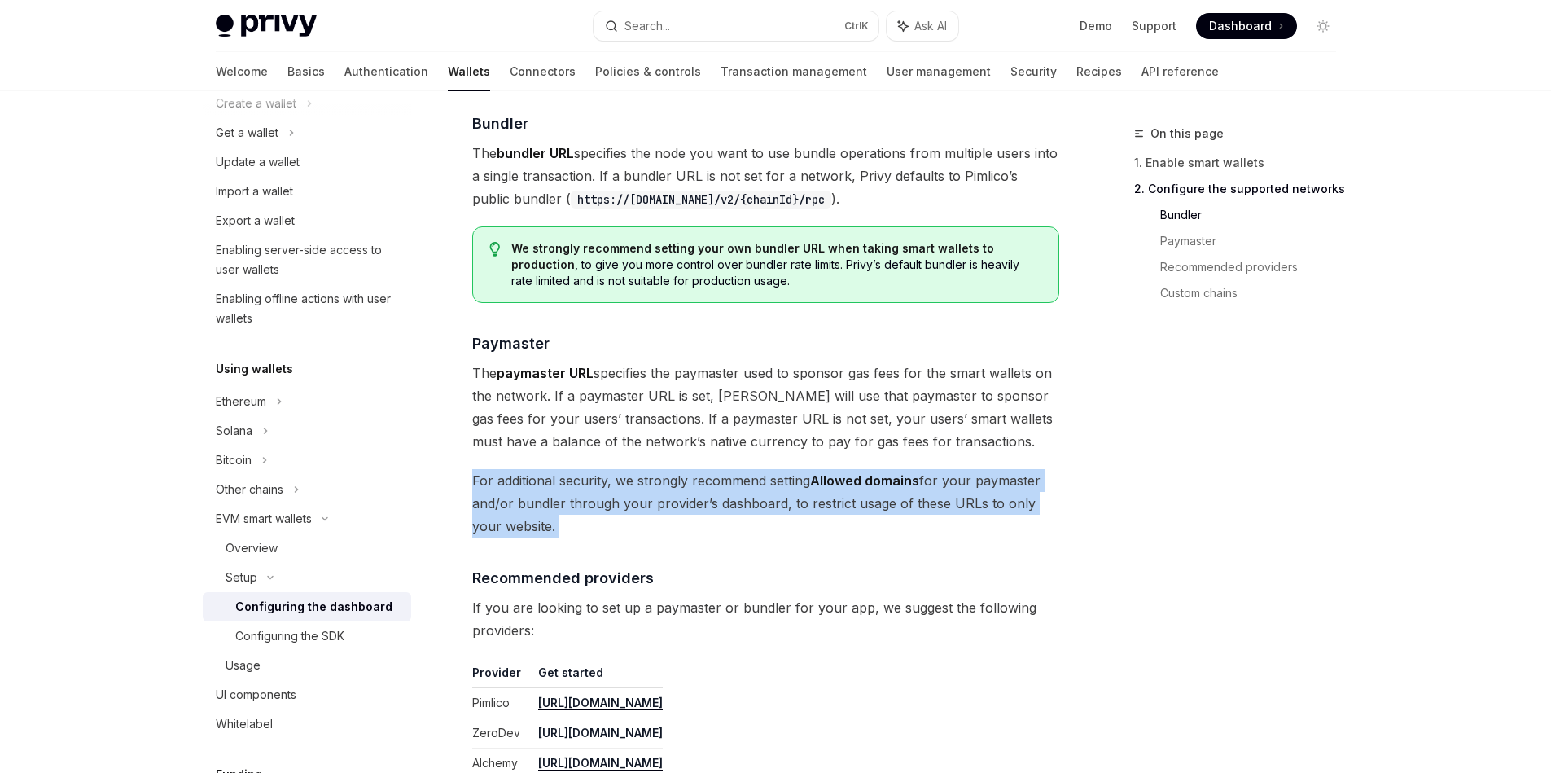 The width and height of the screenshot is (1551, 773). I want to click on div: Ethereum, so click(241, 401).